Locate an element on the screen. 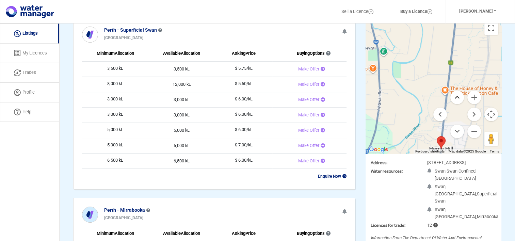 The width and height of the screenshot is (515, 241). a: Enquire Now is located at coordinates (332, 176).